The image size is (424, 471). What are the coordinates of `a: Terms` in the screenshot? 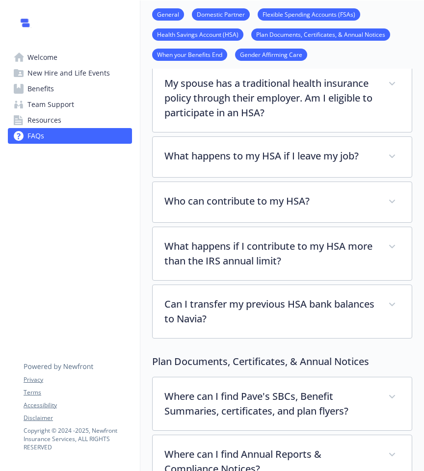 It's located at (78, 393).